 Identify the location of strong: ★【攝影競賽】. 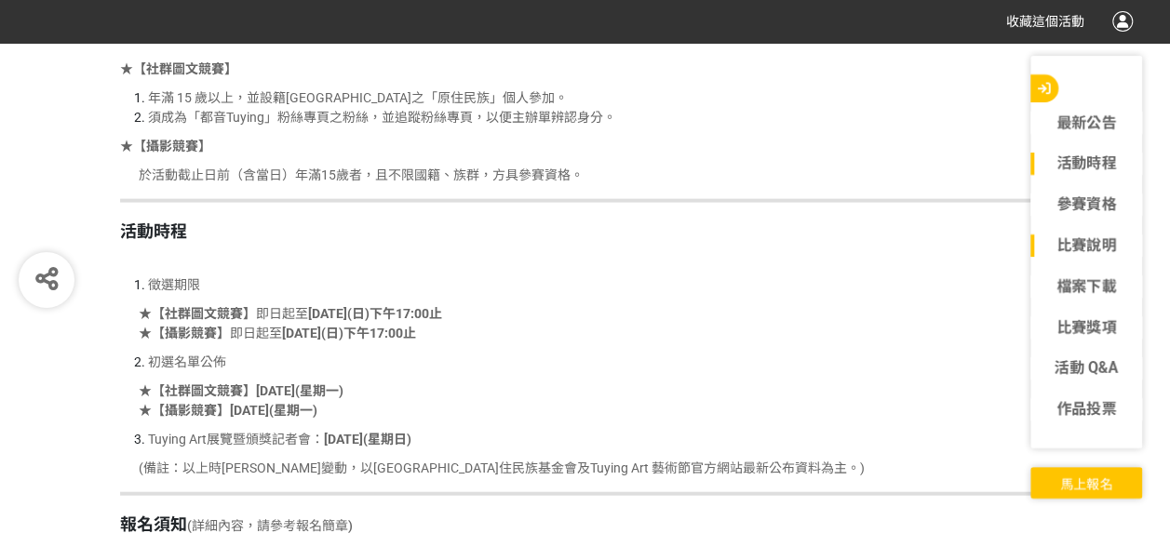
(184, 333).